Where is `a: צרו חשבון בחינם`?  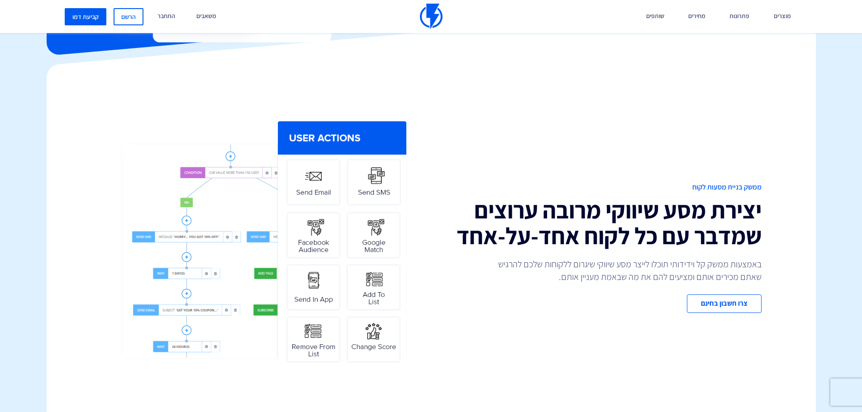
a: צרו חשבון בחינם is located at coordinates (724, 304).